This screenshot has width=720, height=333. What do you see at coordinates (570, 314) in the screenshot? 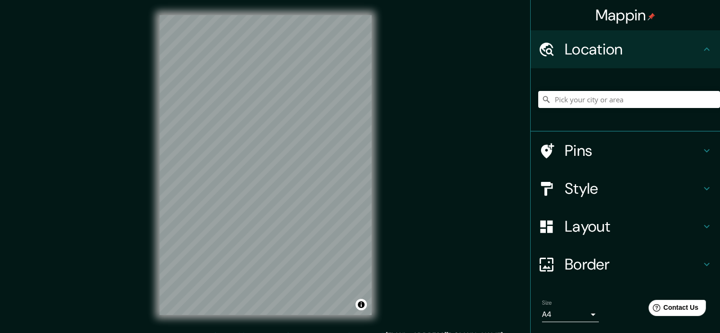
I see `div: A4` at bounding box center [570, 314].